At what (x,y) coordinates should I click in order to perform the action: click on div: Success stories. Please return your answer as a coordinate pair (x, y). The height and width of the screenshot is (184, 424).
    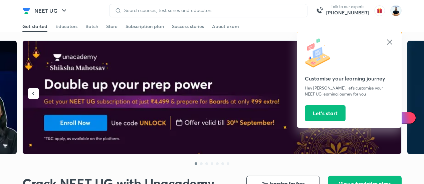
    Looking at the image, I should click on (188, 26).